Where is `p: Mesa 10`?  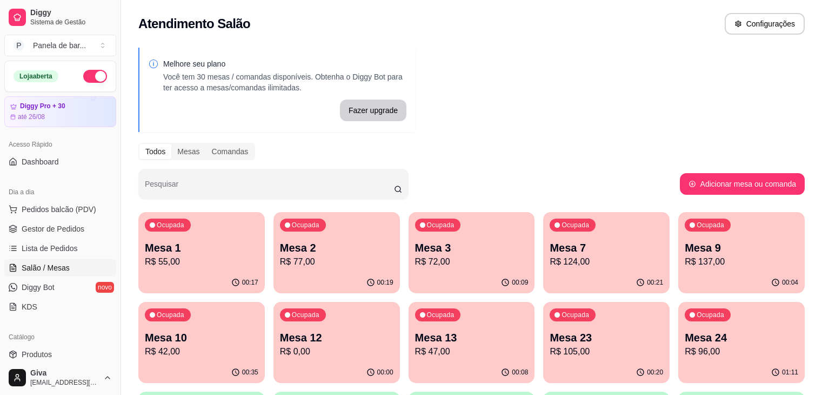 p: Mesa 10 is located at coordinates (202, 337).